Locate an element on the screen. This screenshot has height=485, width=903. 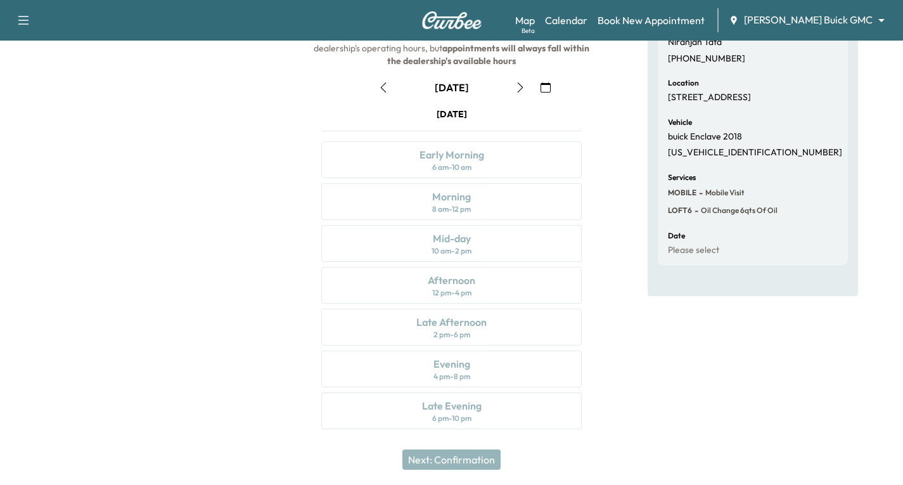
div: Beta is located at coordinates (528, 30).